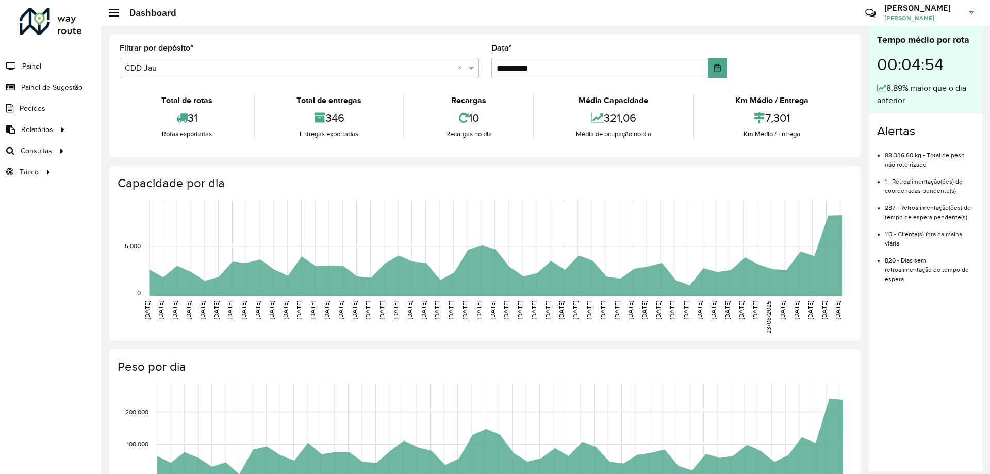 This screenshot has width=990, height=474. I want to click on label: Data, so click(502, 48).